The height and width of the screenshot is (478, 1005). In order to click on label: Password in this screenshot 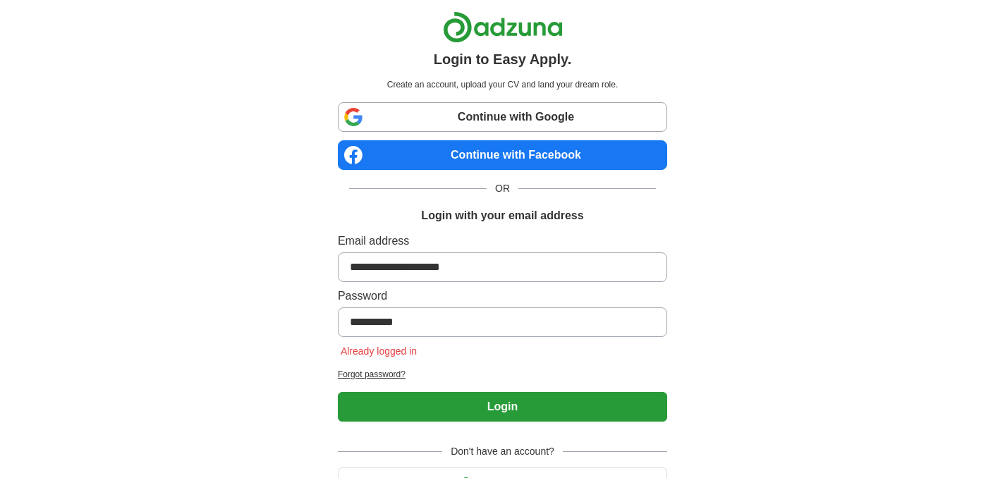, I will do `click(502, 296)`.